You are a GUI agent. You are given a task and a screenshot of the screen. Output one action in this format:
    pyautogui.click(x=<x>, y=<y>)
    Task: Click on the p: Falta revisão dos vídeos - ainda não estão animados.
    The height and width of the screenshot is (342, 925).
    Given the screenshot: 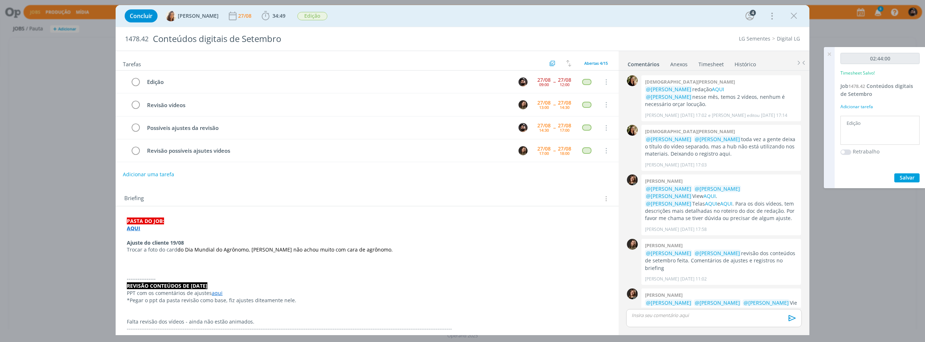 What is the action you would take?
    pyautogui.click(x=367, y=321)
    